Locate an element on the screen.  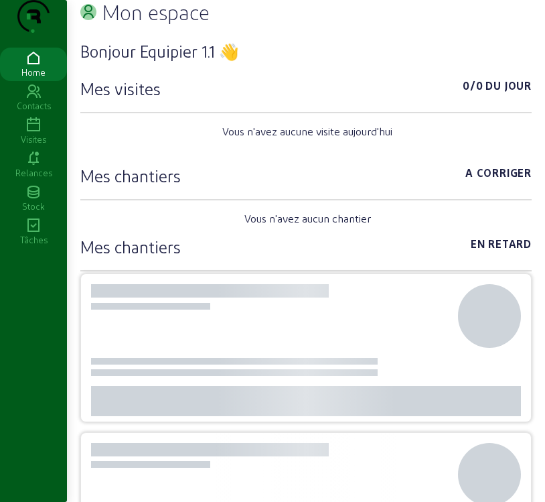
span: Vous n'avez aucun chantier is located at coordinates (307, 218).